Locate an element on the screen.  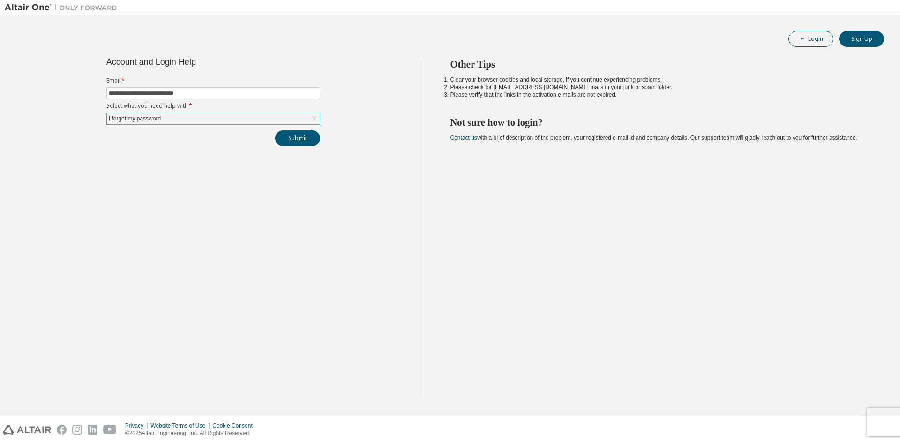
img: instagram.svg is located at coordinates (77, 429).